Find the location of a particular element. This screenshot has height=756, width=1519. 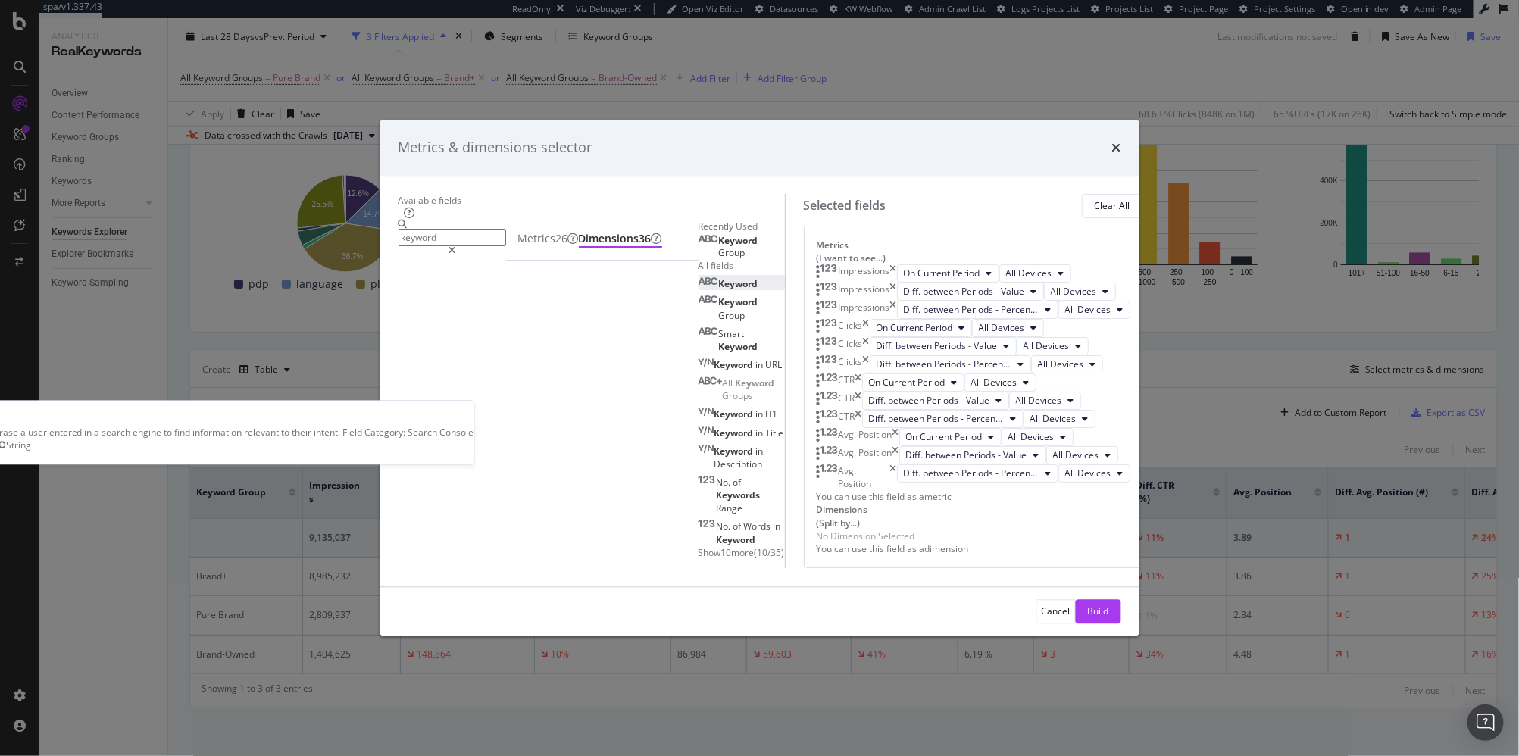

span: Diff. between Periods - Percentage is located at coordinates (936, 419).